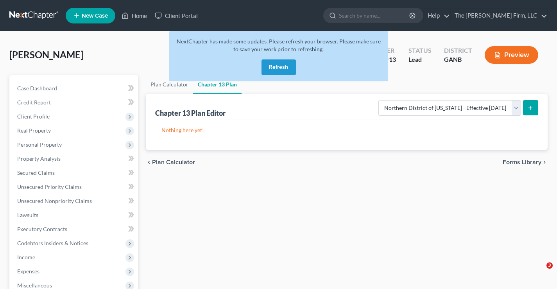 Image resolution: width=557 pixels, height=289 pixels. What do you see at coordinates (34, 102) in the screenshot?
I see `span: Credit Report` at bounding box center [34, 102].